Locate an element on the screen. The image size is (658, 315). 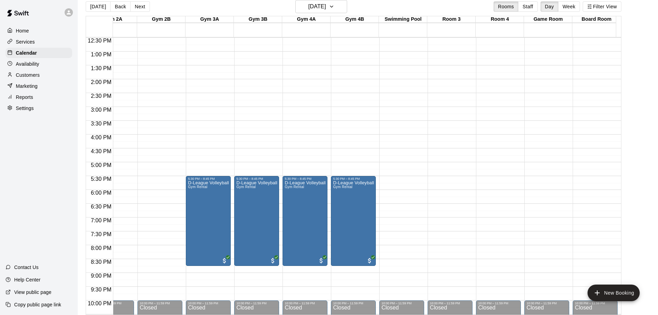
span: 3:30 PM is located at coordinates (101, 123).